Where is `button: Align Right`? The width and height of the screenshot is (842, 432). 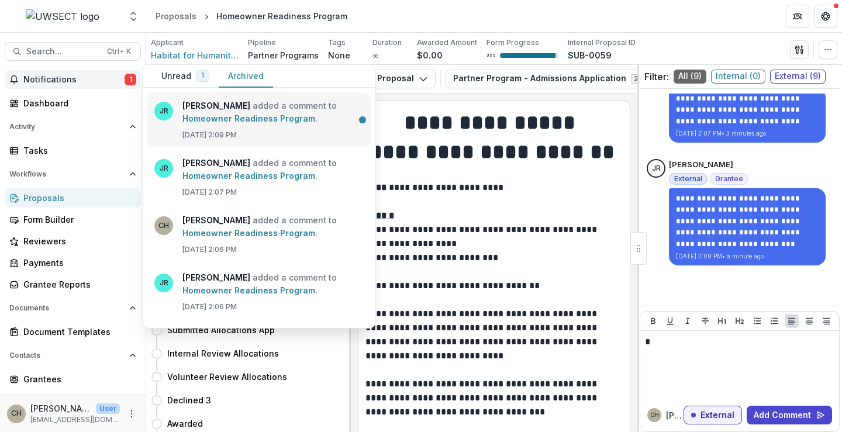
button: Align Right is located at coordinates (826, 321).